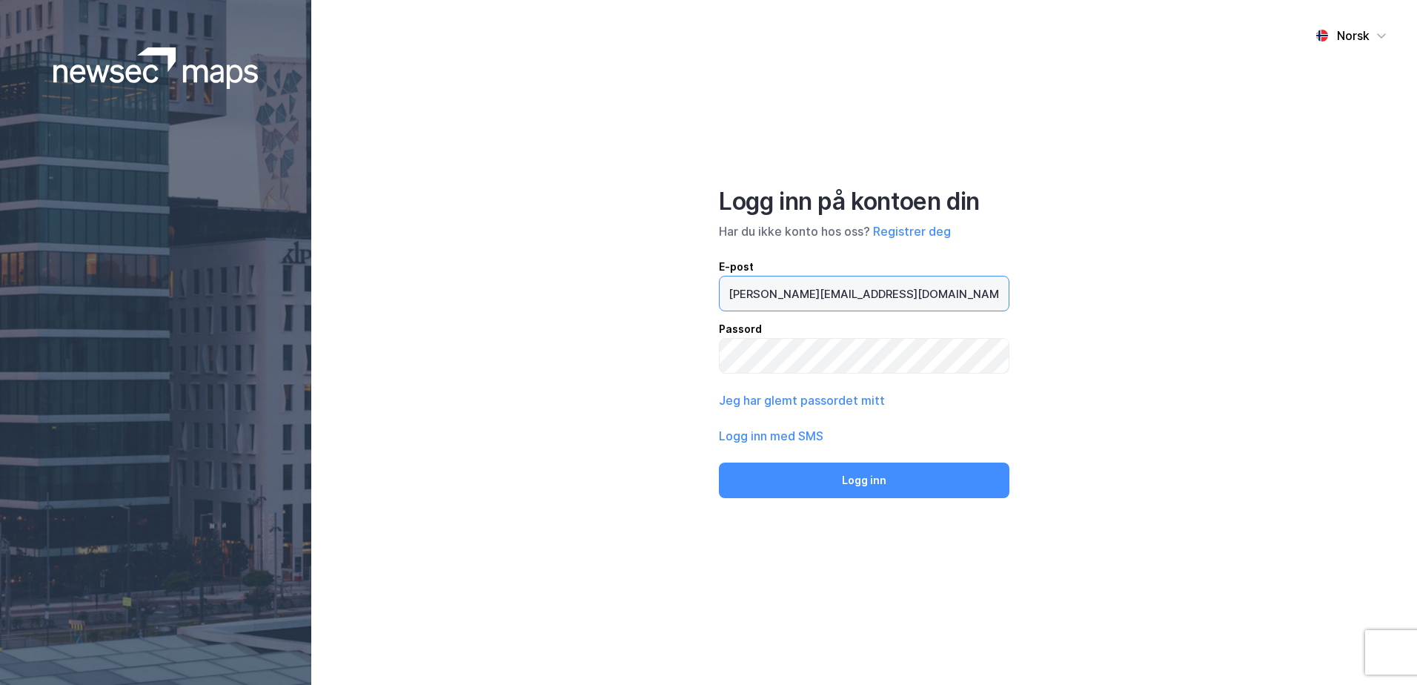 Image resolution: width=1417 pixels, height=685 pixels. Describe the element at coordinates (864, 202) in the screenshot. I see `div: Logg inn på kontoen din` at that location.